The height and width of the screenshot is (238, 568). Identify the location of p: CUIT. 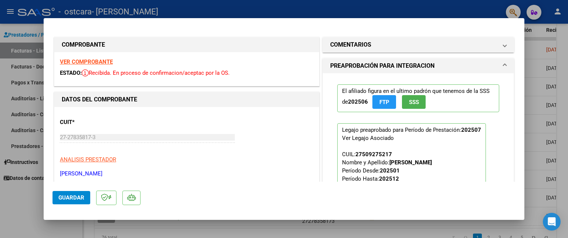
(98, 122).